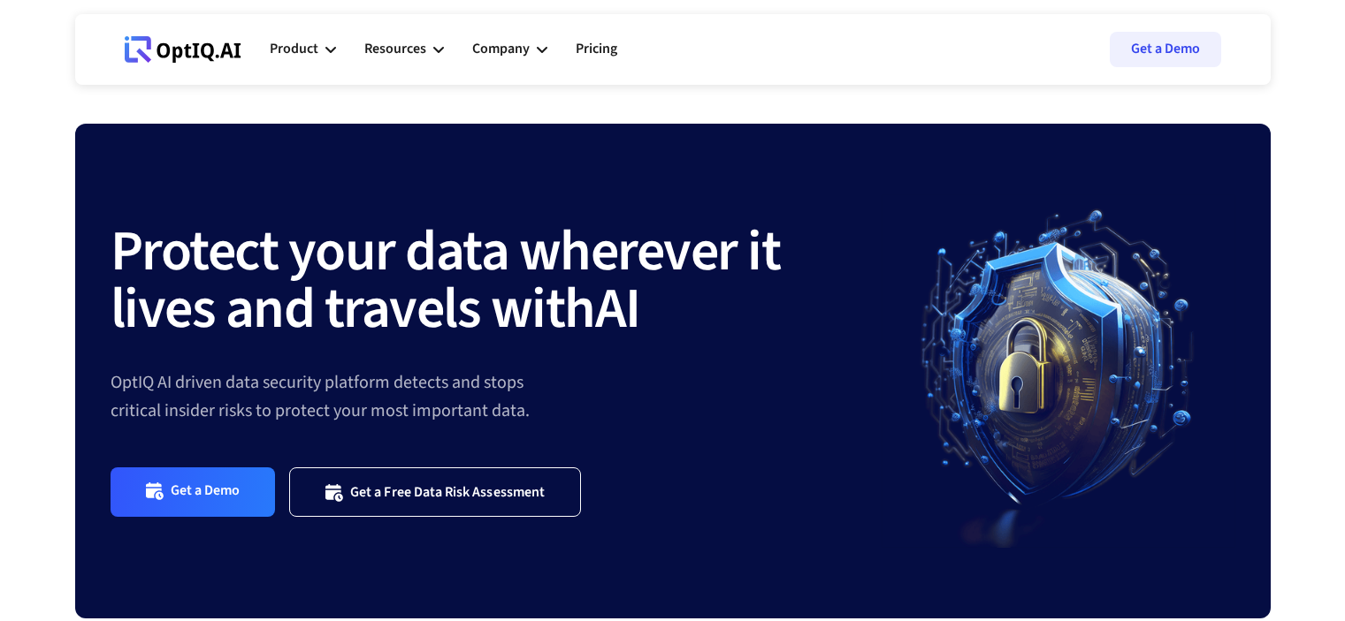 The height and width of the screenshot is (621, 1345). I want to click on div: Webflow Homepage, so click(125, 62).